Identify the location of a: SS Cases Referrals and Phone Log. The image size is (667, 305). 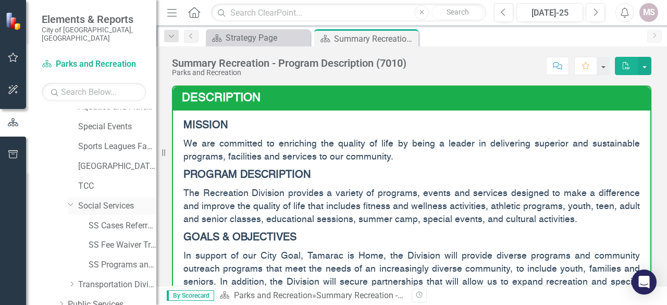
(122, 226).